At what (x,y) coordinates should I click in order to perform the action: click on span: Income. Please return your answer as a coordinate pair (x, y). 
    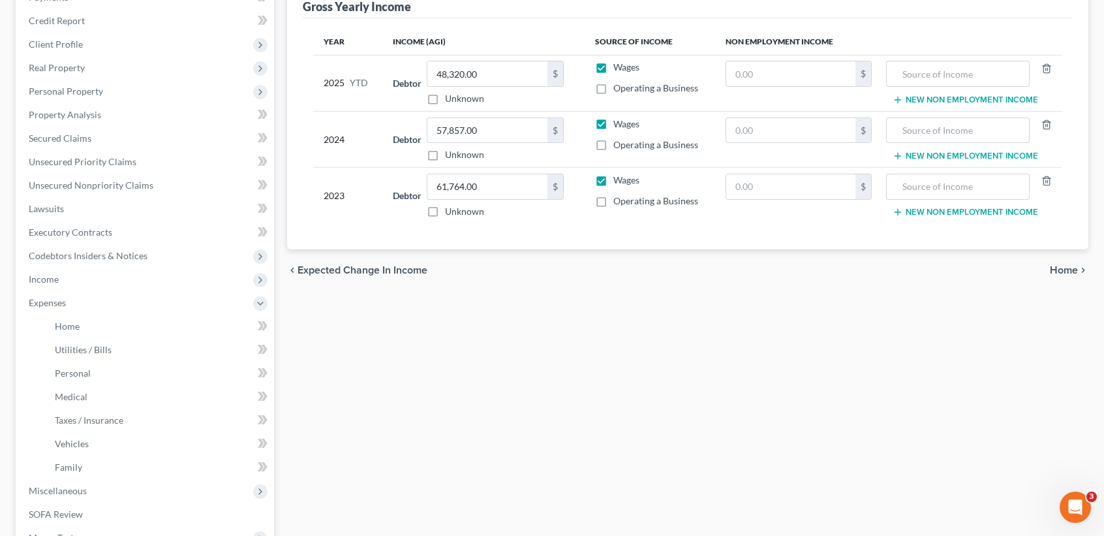
    Looking at the image, I should click on (44, 279).